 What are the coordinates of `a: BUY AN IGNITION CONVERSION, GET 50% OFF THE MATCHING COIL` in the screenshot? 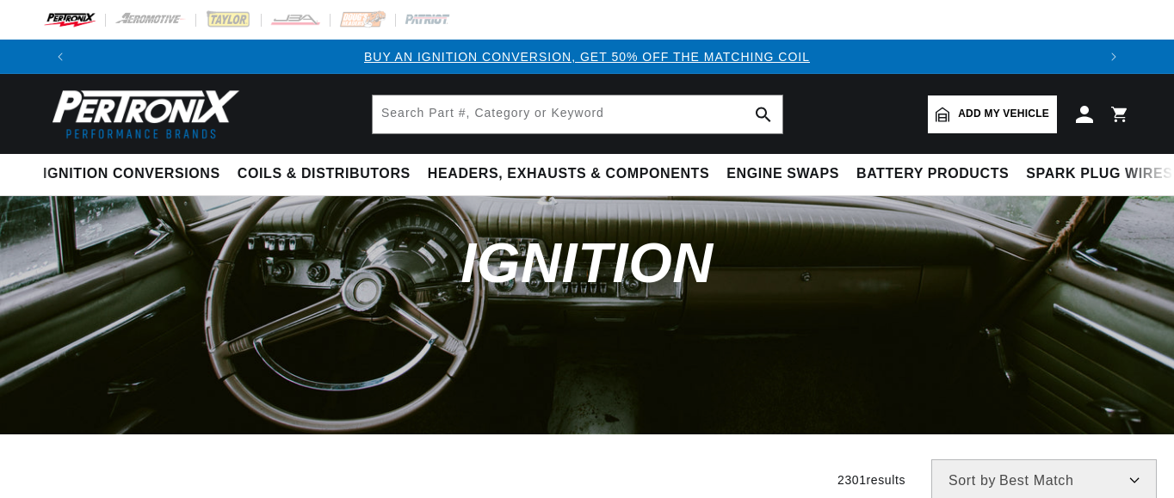 It's located at (587, 57).